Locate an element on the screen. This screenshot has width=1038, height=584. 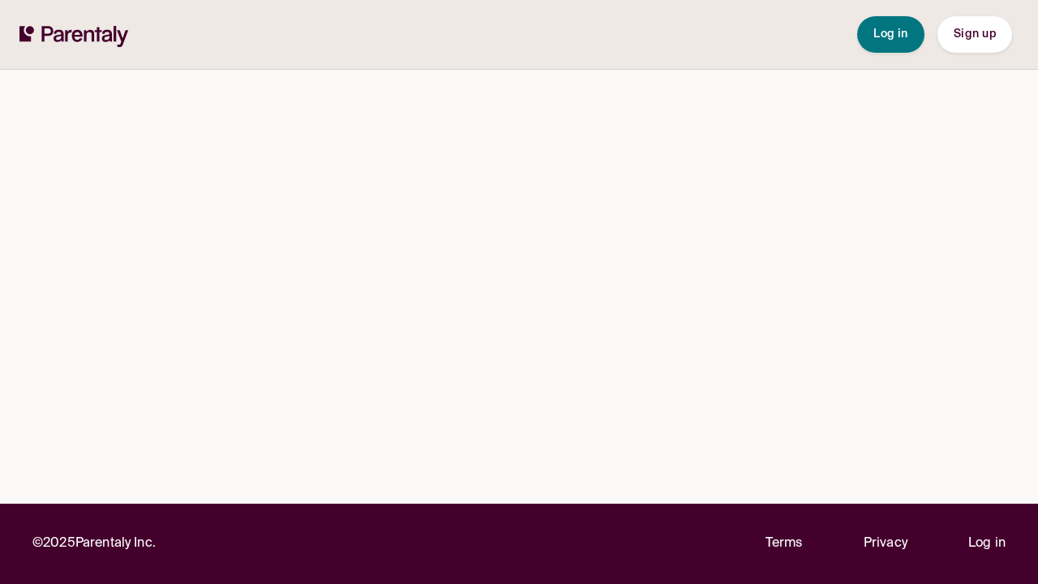
p: Terms is located at coordinates (784, 543).